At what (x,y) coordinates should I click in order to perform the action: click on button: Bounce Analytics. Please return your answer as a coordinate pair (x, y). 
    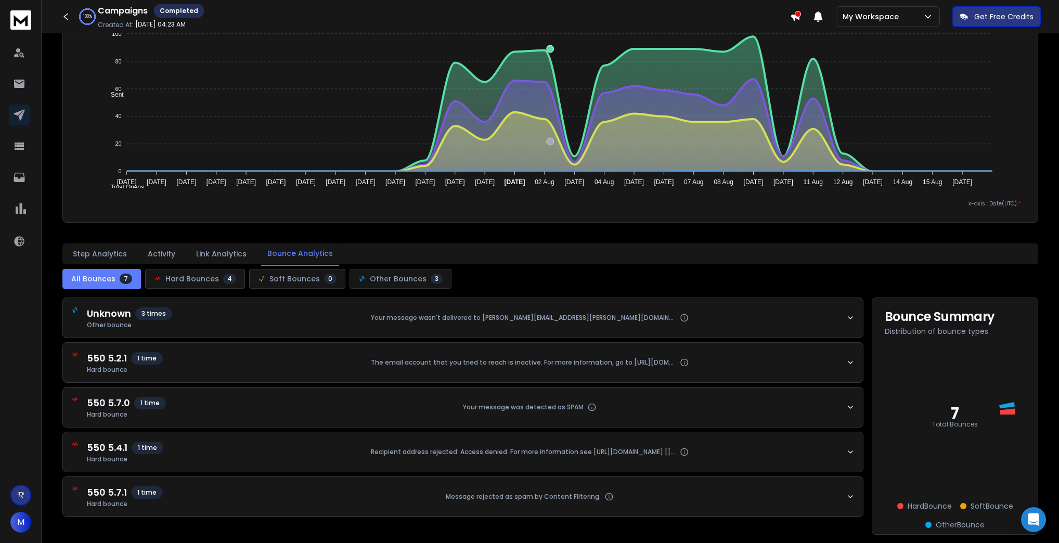
    Looking at the image, I should click on (300, 254).